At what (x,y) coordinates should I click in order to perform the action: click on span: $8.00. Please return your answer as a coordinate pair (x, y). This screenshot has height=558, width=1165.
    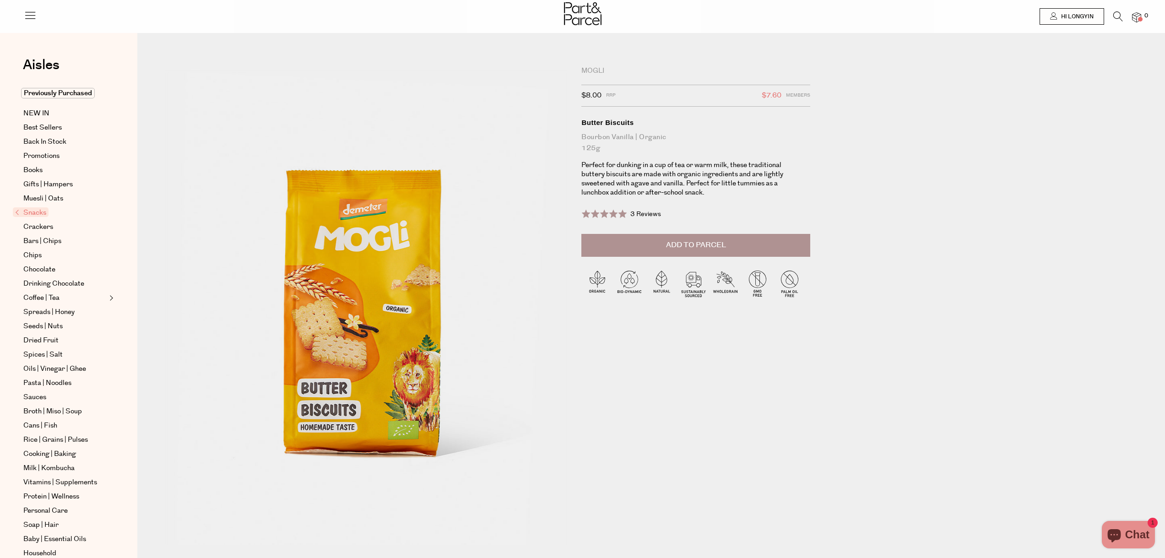
    Looking at the image, I should click on (591, 96).